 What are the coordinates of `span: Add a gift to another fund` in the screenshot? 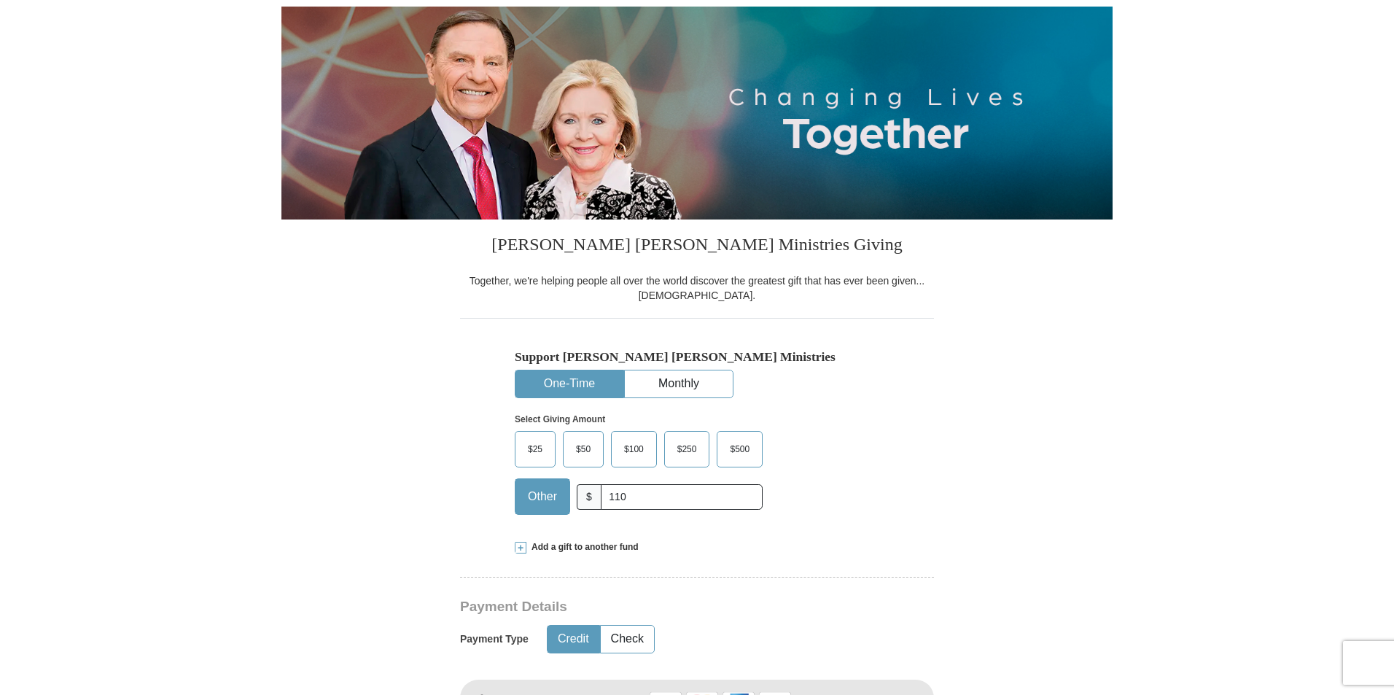 It's located at (583, 547).